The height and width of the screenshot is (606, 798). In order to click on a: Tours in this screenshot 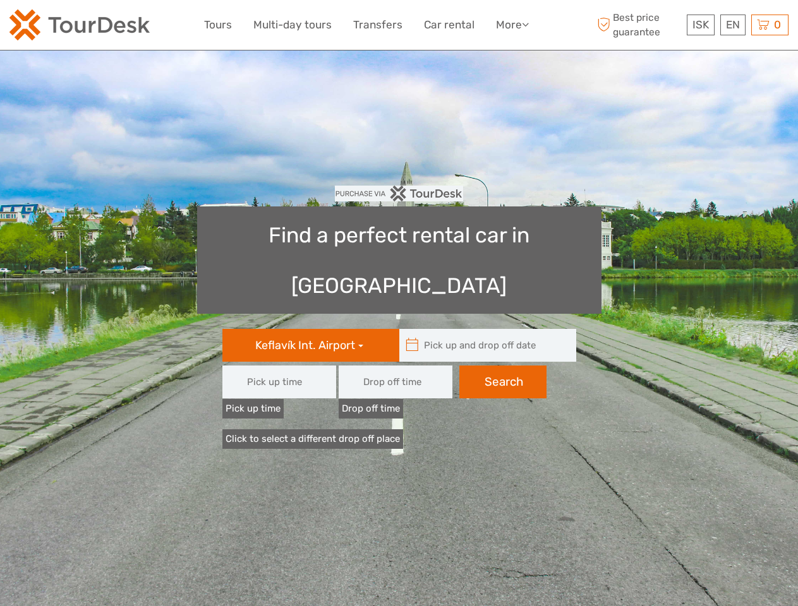, I will do `click(218, 25)`.